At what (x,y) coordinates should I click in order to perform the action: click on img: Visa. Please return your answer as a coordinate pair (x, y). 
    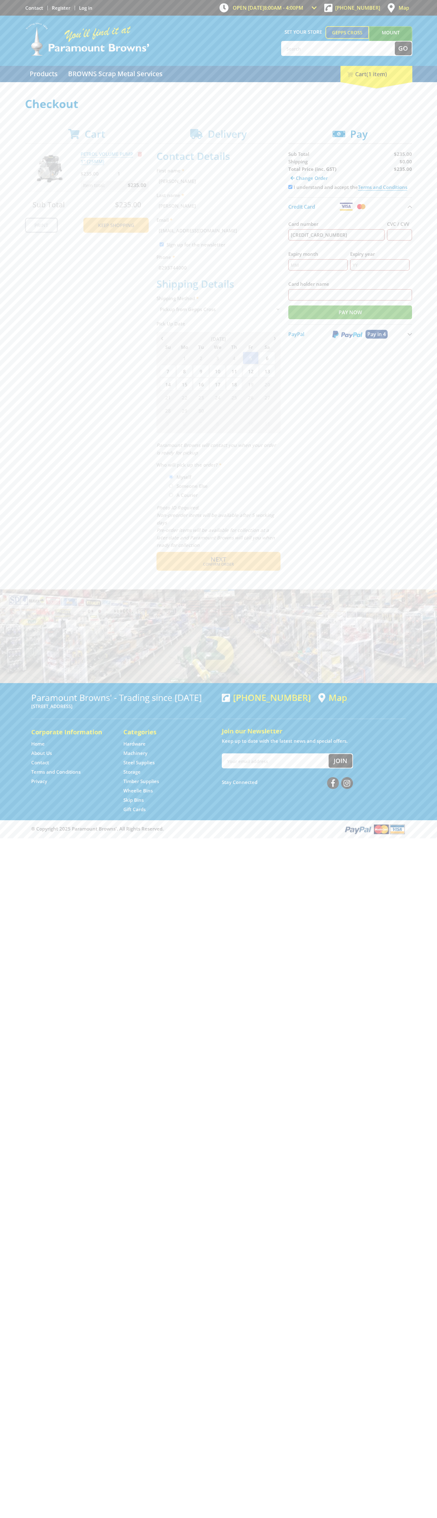
    Looking at the image, I should click on (346, 207).